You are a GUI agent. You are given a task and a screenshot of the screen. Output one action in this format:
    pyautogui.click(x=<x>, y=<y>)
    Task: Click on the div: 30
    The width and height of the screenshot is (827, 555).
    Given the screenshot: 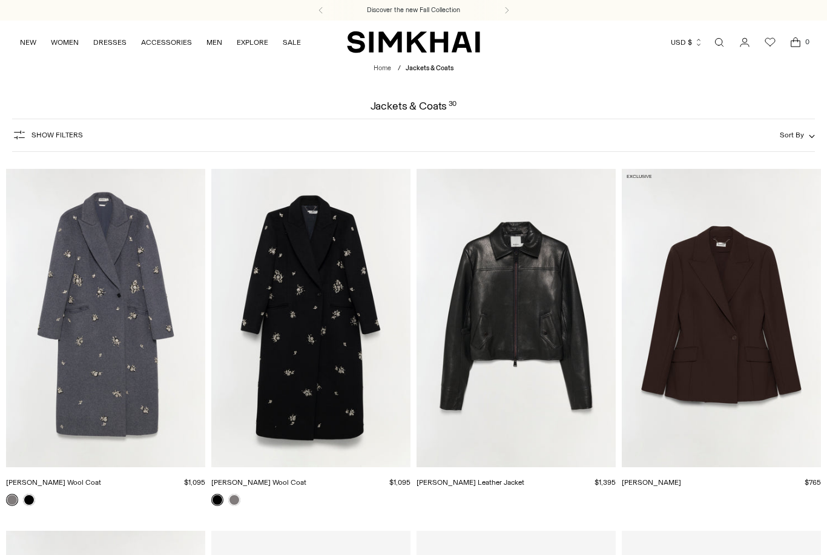 What is the action you would take?
    pyautogui.click(x=453, y=106)
    